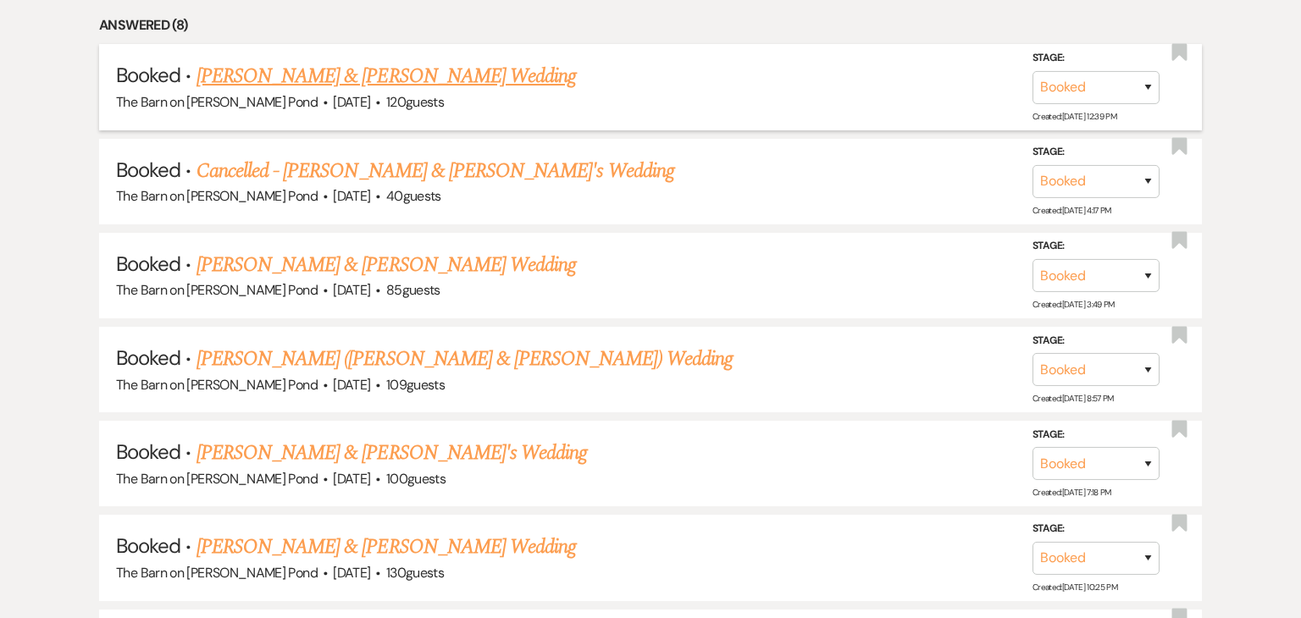  Describe the element at coordinates (415, 102) in the screenshot. I see `span: 120 guests` at that location.